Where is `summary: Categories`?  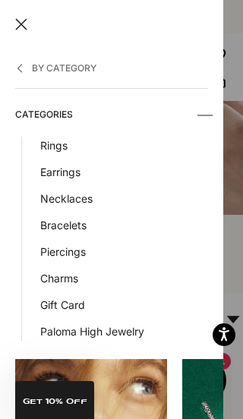
summary: Categories is located at coordinates (112, 115).